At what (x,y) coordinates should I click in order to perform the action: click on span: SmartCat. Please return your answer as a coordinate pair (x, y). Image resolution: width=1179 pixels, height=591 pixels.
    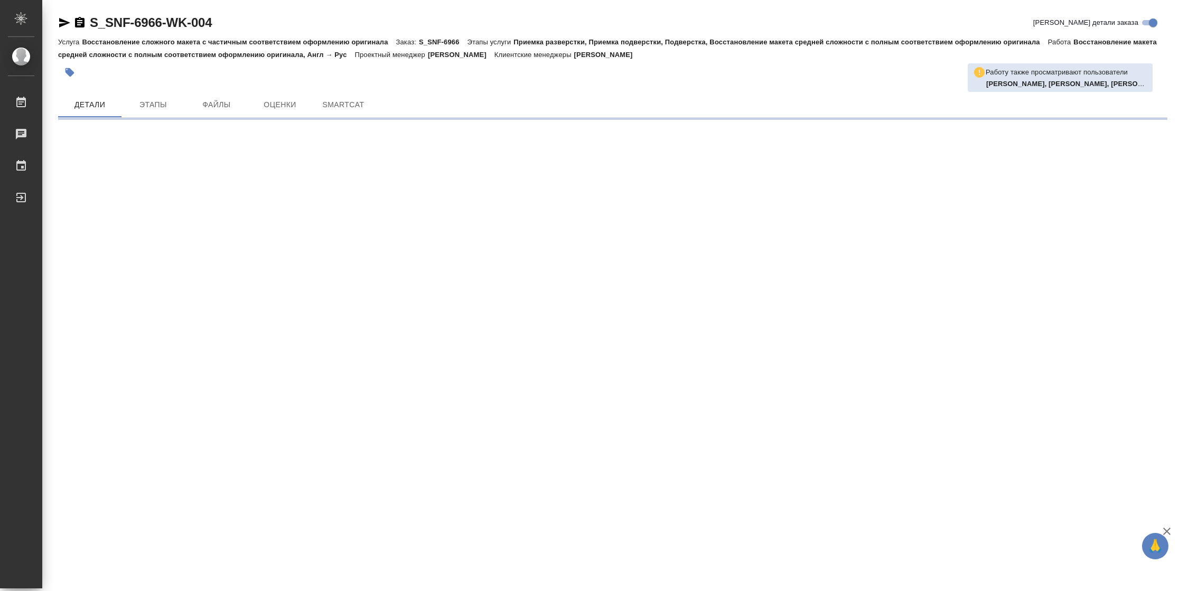
    Looking at the image, I should click on (343, 105).